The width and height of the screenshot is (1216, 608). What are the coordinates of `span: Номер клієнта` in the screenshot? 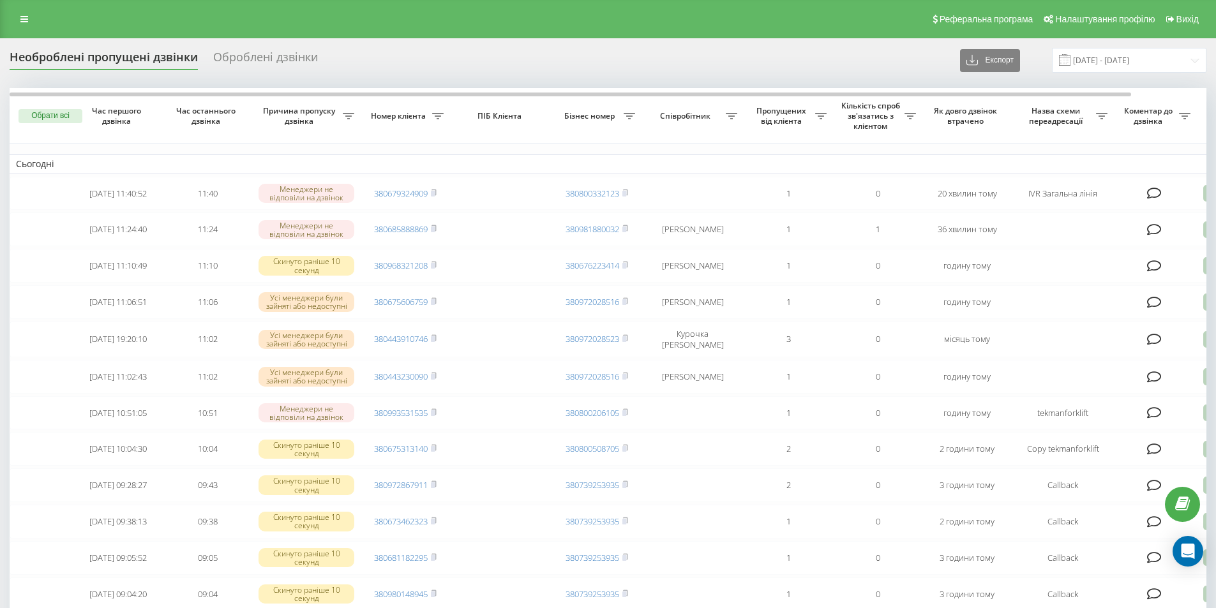 It's located at (400, 116).